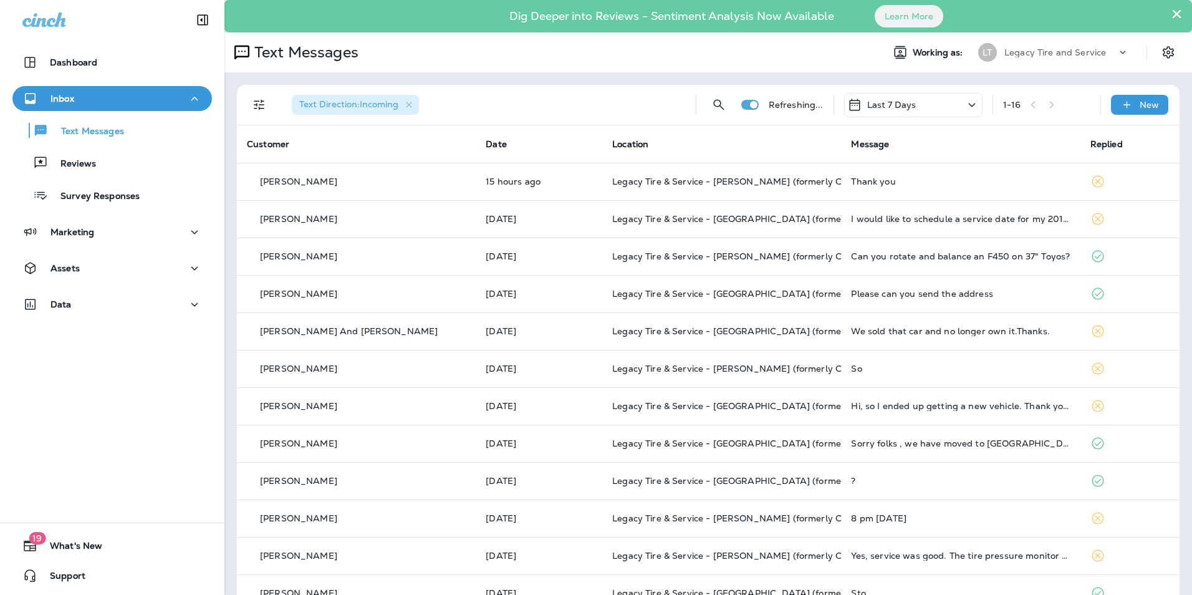 The width and height of the screenshot is (1192, 595). What do you see at coordinates (112, 545) in the screenshot?
I see `button: 19What's New` at bounding box center [112, 545].